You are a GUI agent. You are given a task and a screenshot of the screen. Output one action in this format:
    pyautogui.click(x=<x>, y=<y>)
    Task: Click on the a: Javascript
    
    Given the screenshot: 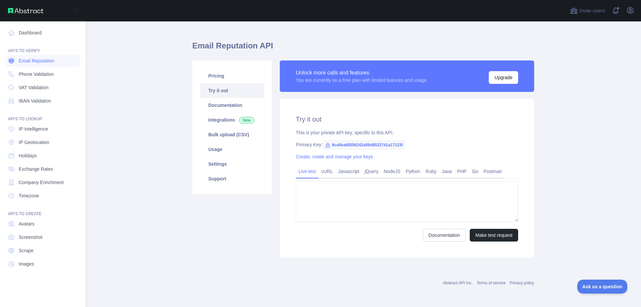 What is the action you would take?
    pyautogui.click(x=348, y=171)
    